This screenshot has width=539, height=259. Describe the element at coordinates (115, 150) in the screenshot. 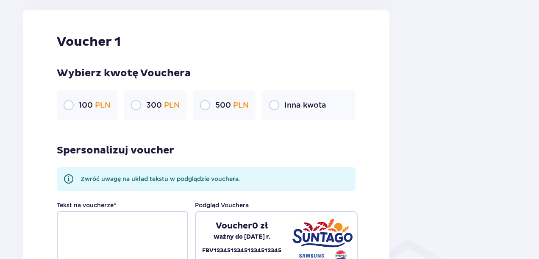

I see `p: Spersonalizuj voucher` at that location.